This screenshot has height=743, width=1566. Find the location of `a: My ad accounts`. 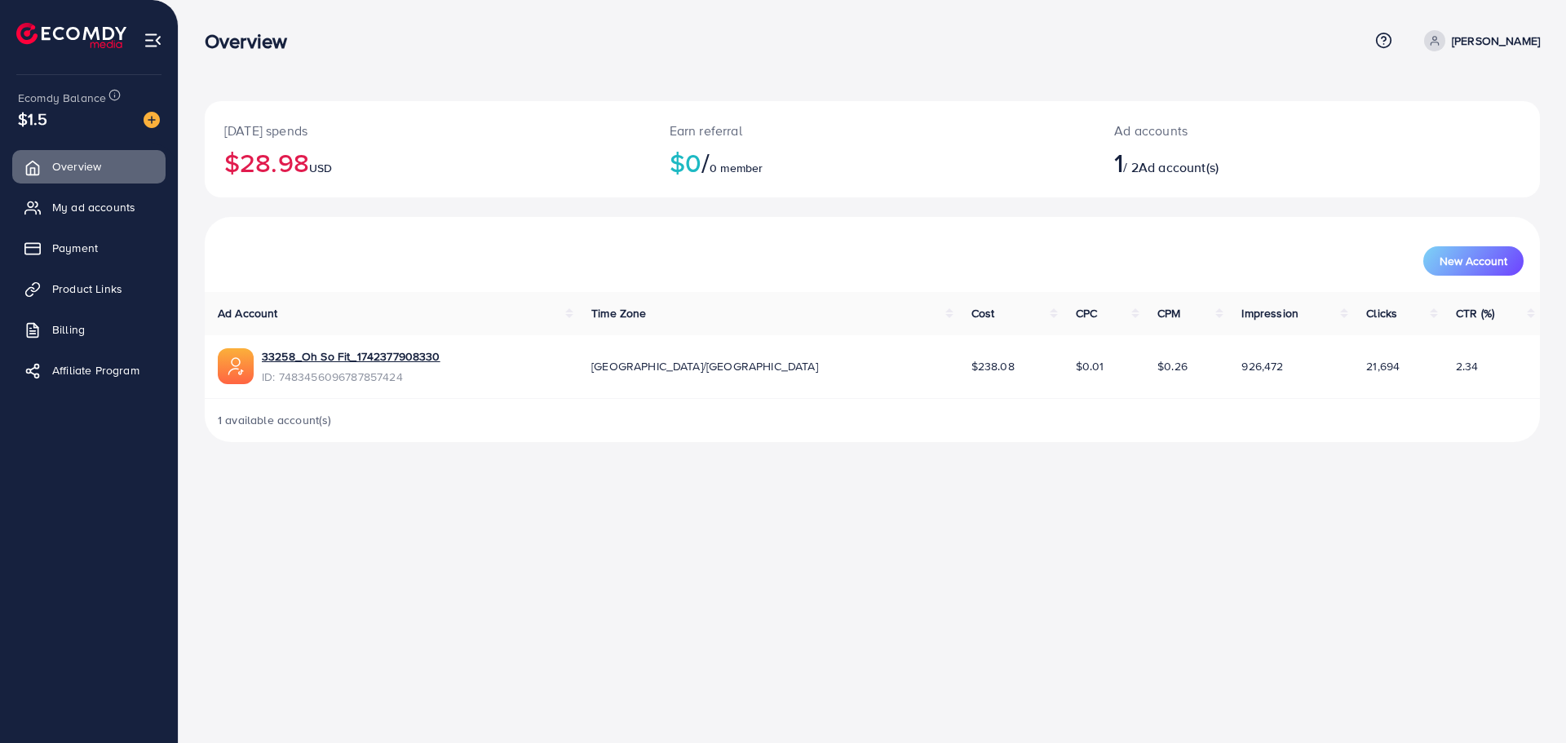

a: My ad accounts is located at coordinates (89, 207).